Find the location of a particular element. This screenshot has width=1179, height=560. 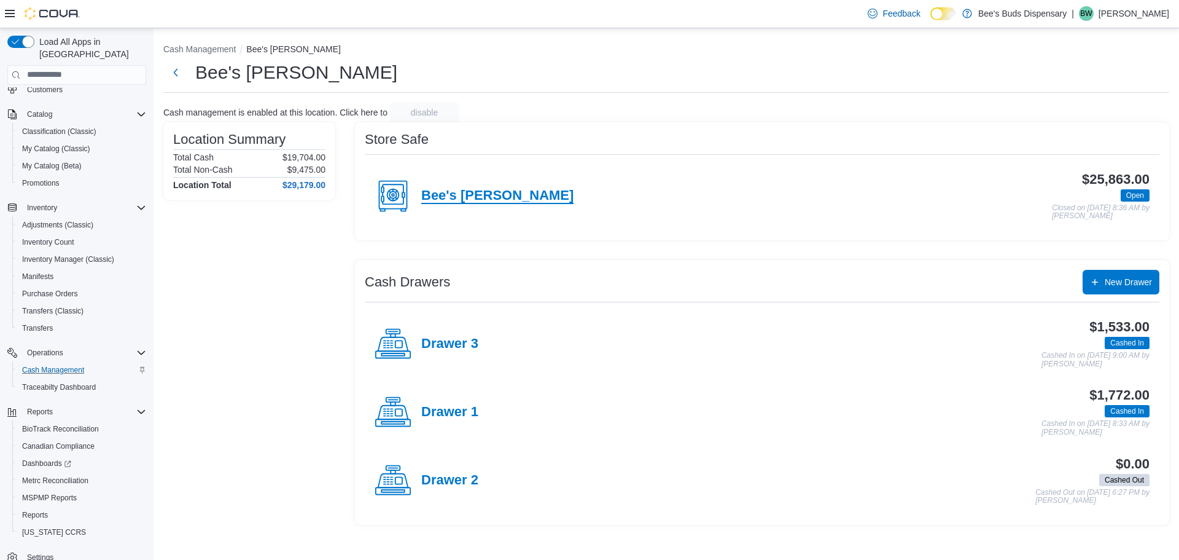

h3: Location Summary is located at coordinates (229, 139).